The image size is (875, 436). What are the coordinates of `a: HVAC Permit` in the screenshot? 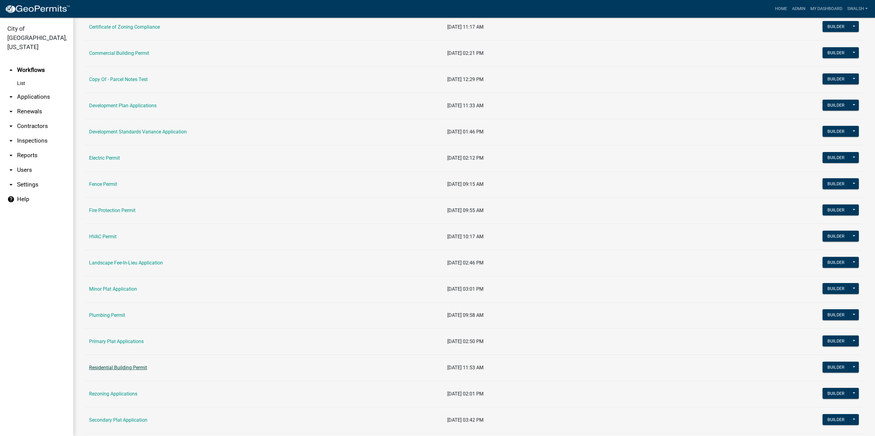 It's located at (103, 237).